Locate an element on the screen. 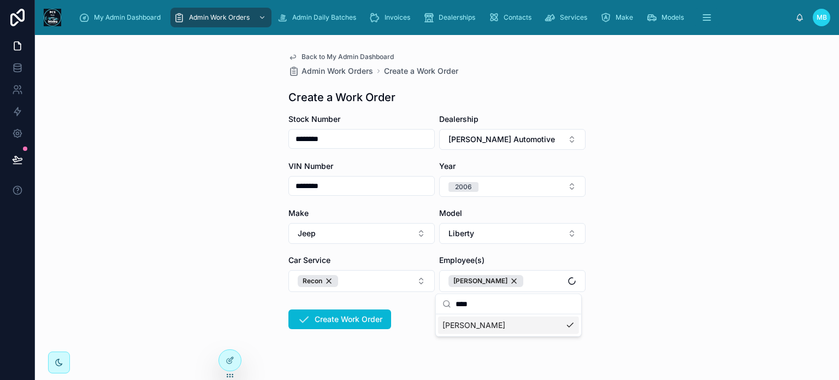 This screenshot has height=380, width=839. span: Jeep is located at coordinates (306, 233).